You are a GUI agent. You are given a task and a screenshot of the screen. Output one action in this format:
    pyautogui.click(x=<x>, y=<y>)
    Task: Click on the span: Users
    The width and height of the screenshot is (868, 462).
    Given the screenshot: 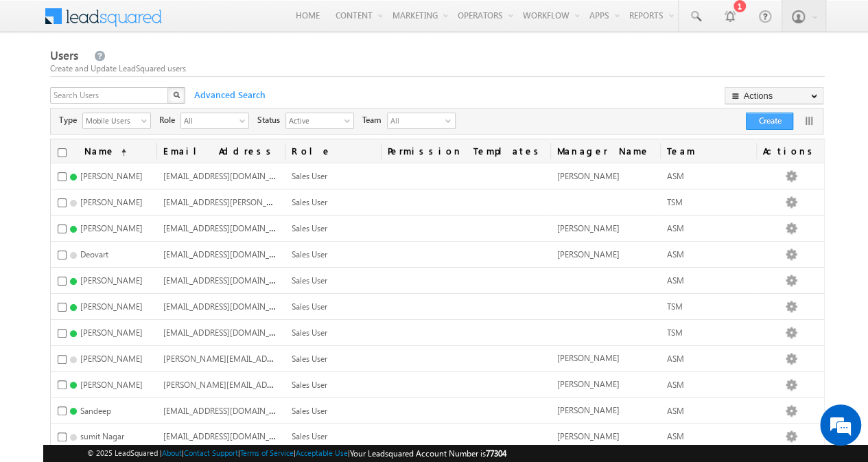 What is the action you would take?
    pyautogui.click(x=64, y=55)
    